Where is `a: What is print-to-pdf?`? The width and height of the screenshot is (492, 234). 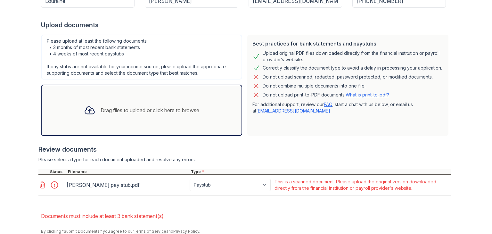 a: What is print-to-pdf? is located at coordinates (368, 95).